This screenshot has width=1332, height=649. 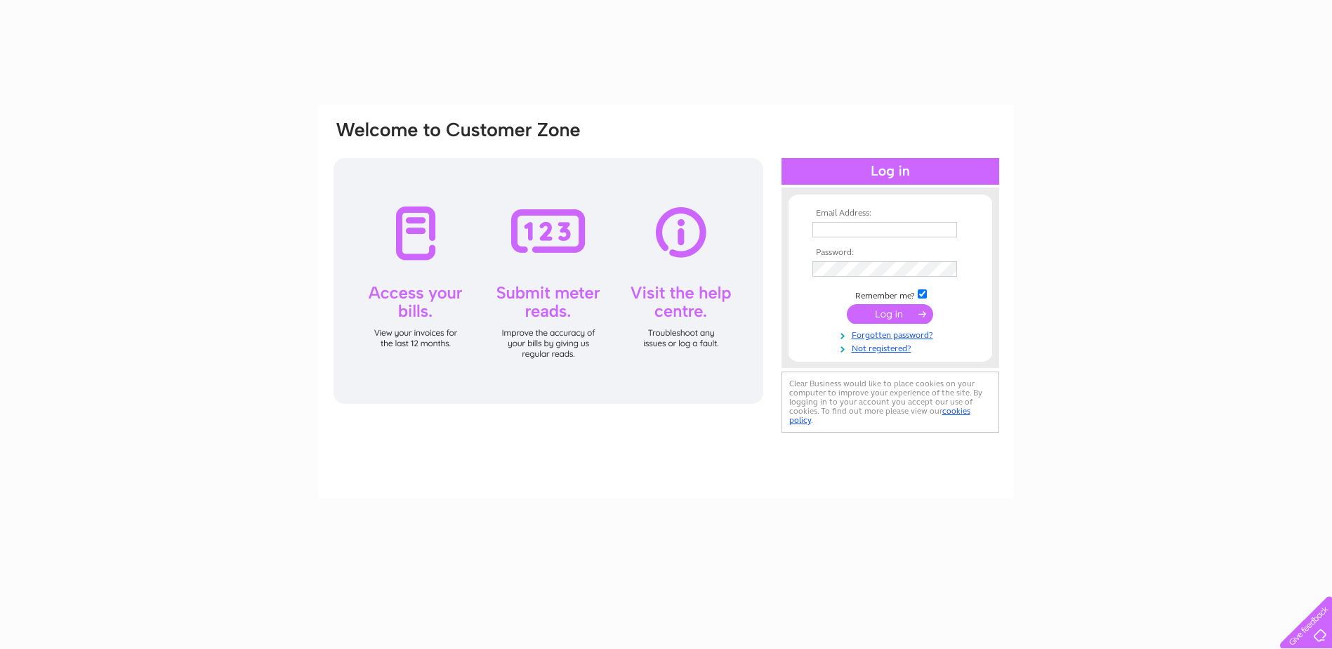 What do you see at coordinates (892, 347) in the screenshot?
I see `a: Not registered?` at bounding box center [892, 347].